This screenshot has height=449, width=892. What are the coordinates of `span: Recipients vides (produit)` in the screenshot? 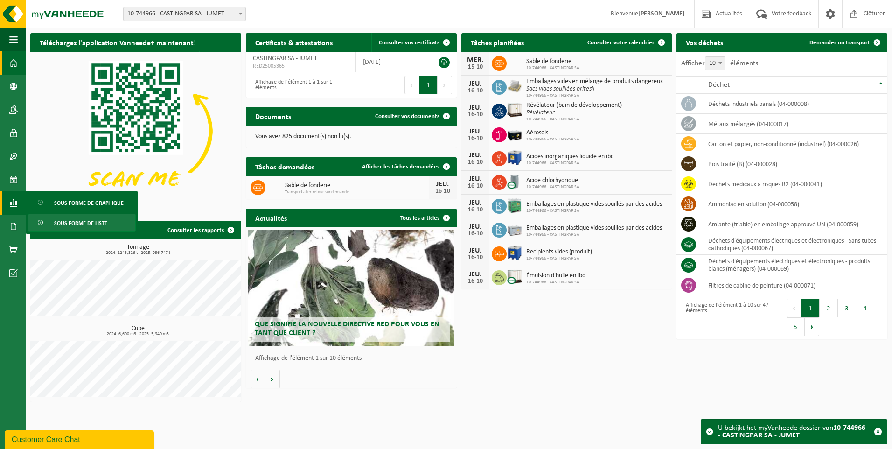 It's located at (559, 252).